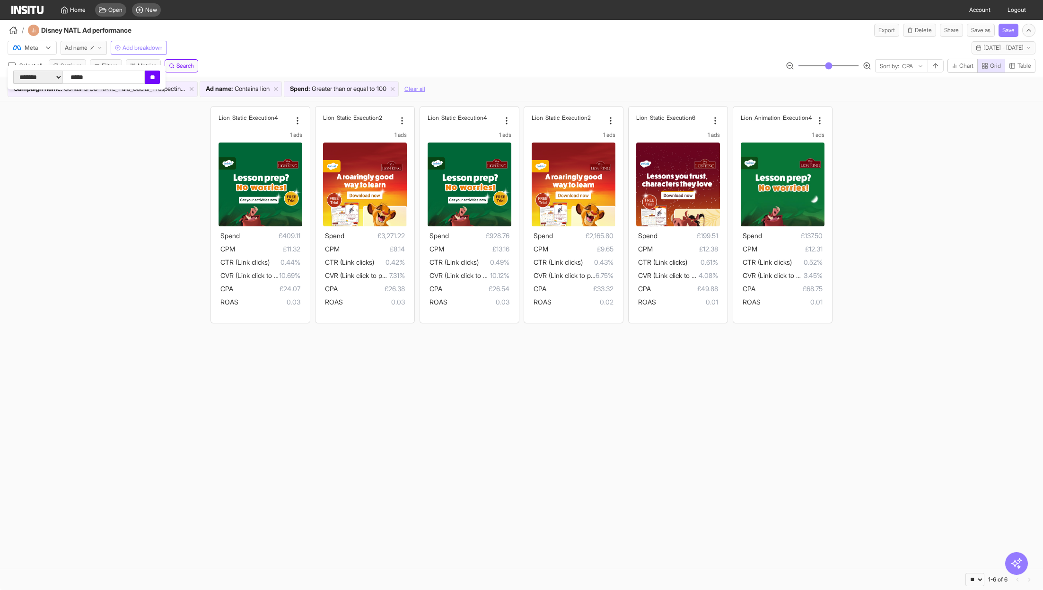 The image size is (1043, 590). I want to click on span: £68.75, so click(789, 289).